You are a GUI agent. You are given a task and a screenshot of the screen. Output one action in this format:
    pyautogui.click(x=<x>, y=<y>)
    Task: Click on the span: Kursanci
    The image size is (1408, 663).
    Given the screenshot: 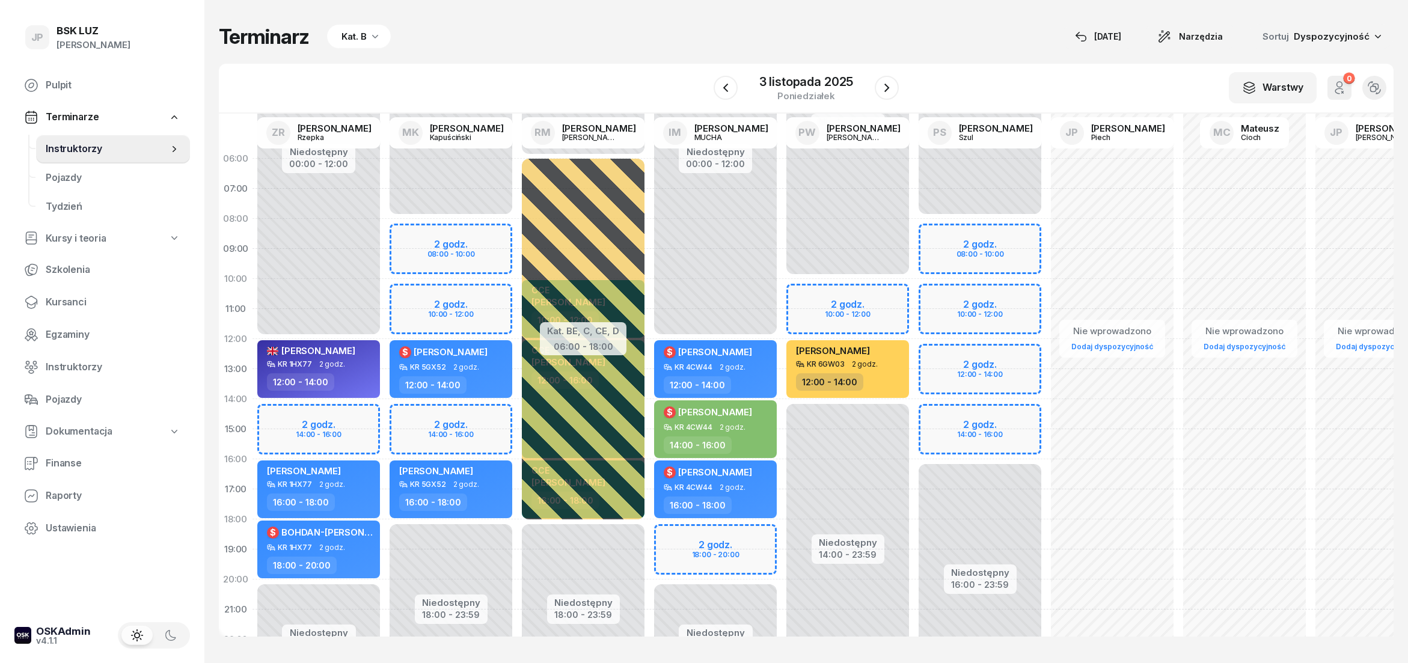 What is the action you would take?
    pyautogui.click(x=113, y=302)
    